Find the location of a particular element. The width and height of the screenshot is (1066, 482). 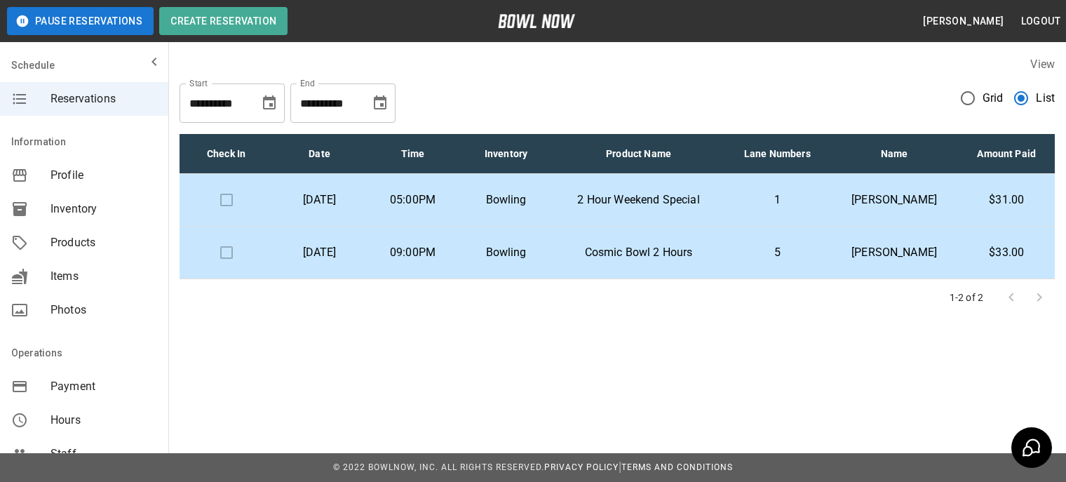

span: Profile is located at coordinates (104, 175).